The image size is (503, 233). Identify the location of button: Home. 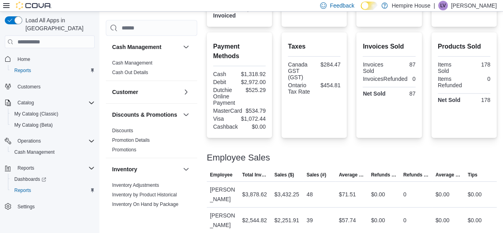
(50, 58).